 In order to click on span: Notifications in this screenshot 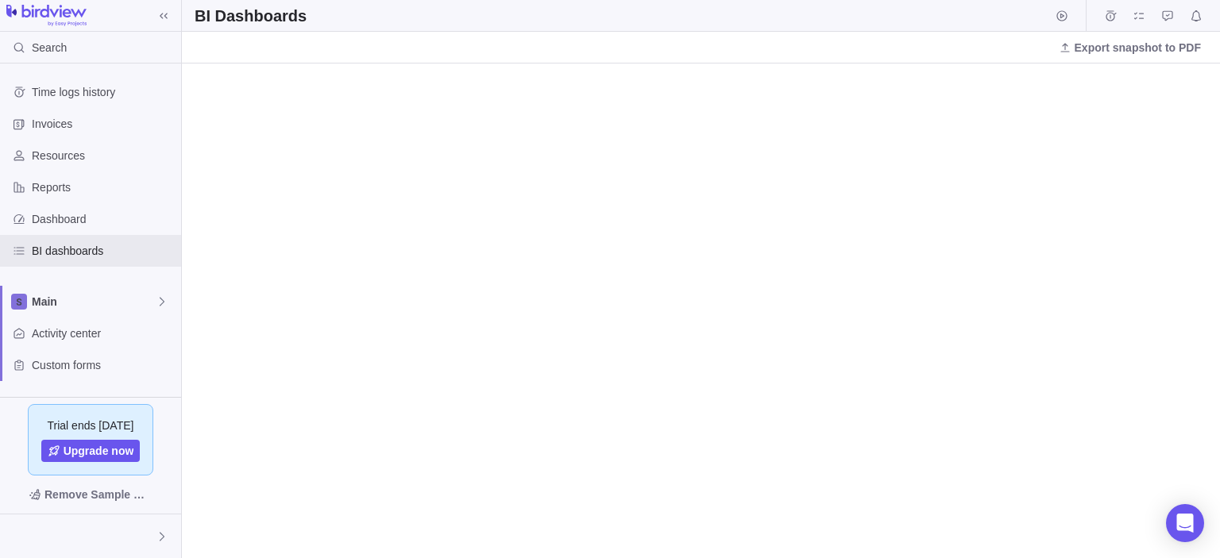, I will do `click(1196, 16)`.